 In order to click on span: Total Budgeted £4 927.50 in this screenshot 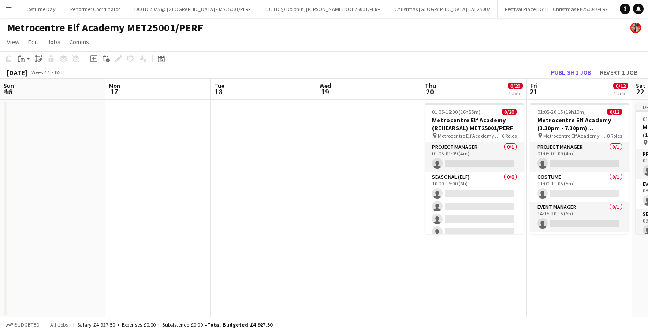, I will do `click(240, 324)`.